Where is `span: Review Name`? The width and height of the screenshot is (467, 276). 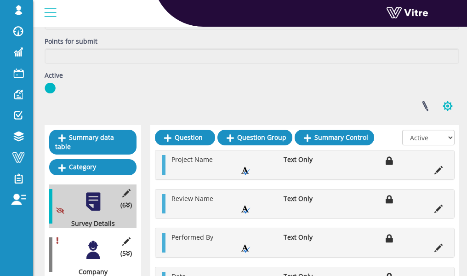
span: Review Name is located at coordinates (192, 198).